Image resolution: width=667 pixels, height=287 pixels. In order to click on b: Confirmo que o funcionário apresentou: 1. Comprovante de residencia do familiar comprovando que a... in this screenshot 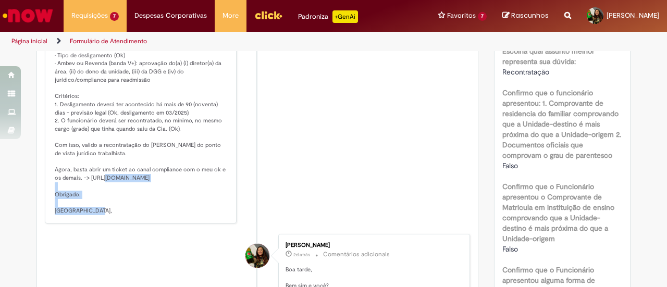, I will do `click(562, 124)`.